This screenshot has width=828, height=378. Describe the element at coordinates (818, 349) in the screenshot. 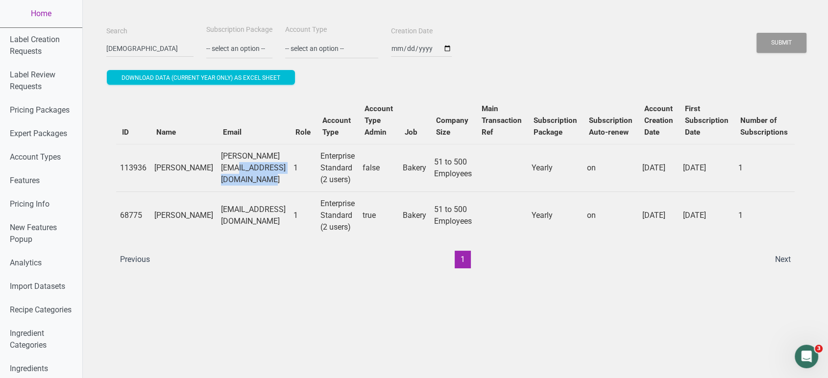

I see `span: 3` at that location.